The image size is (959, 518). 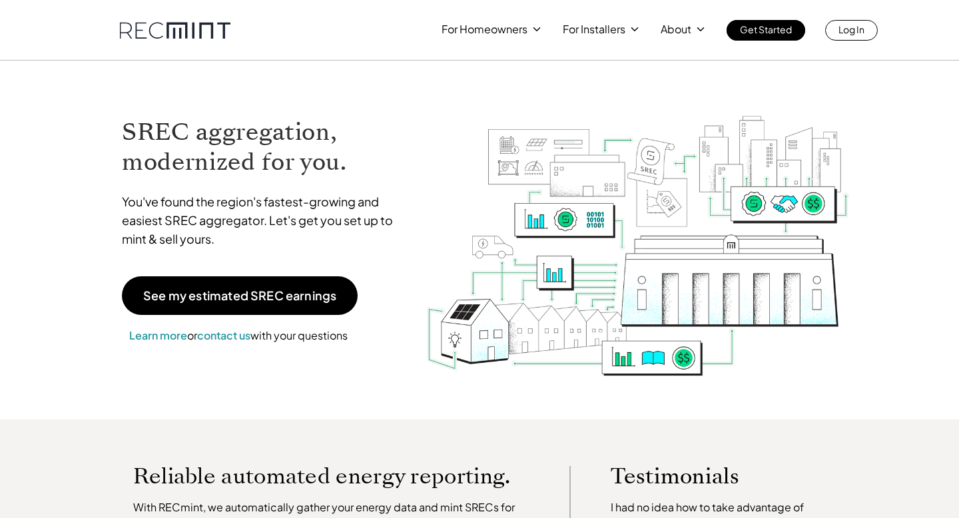 I want to click on h1: SREC aggregation, modernized for you., so click(x=264, y=147).